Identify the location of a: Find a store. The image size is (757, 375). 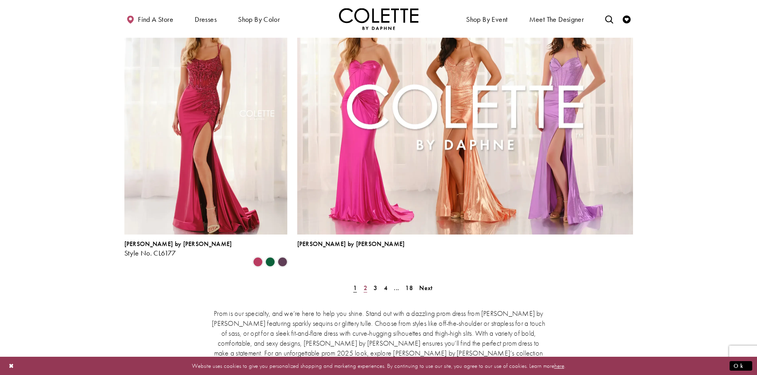
(150, 19).